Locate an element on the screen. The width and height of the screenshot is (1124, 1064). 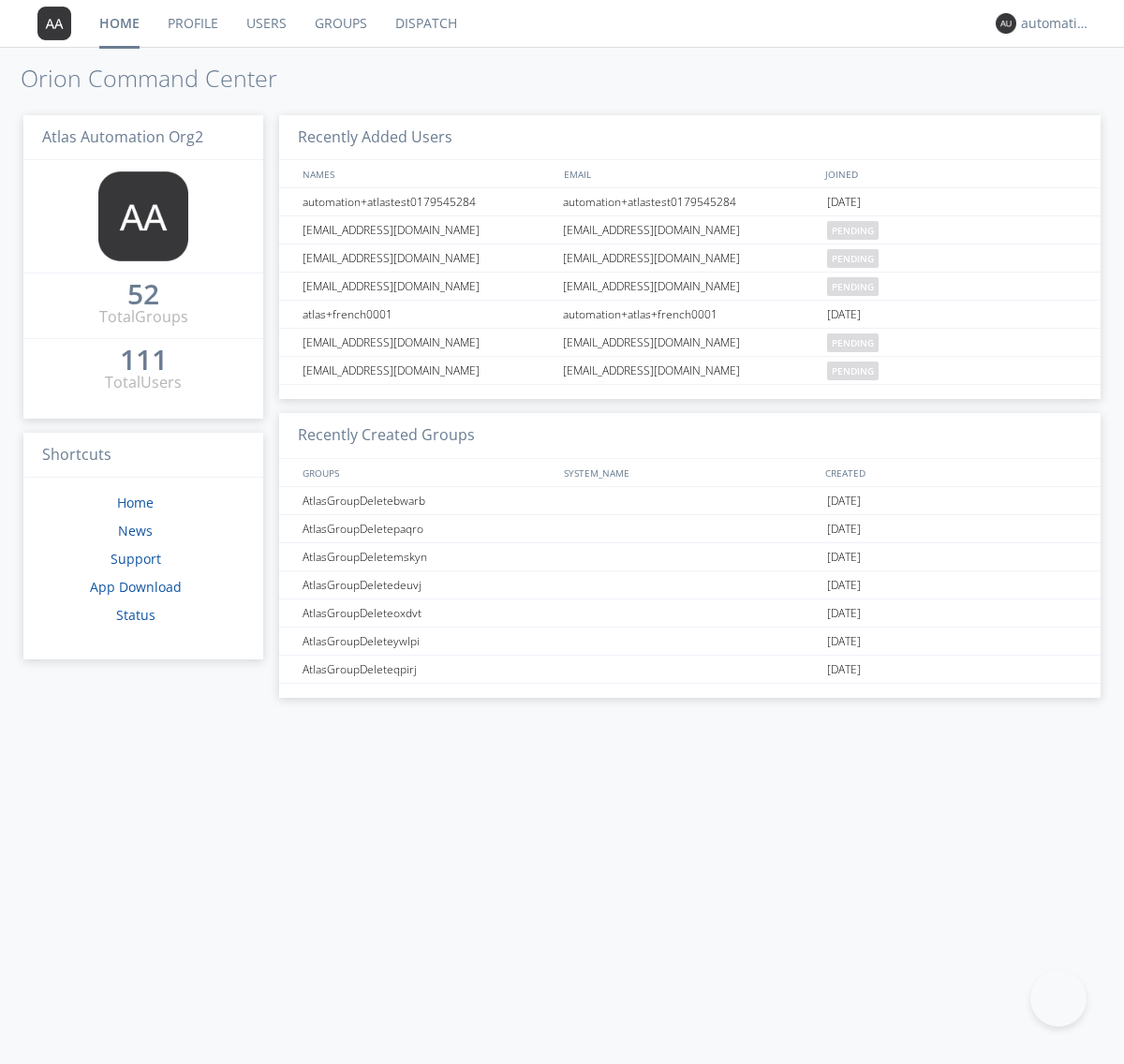
div: automation+atlas+french0001 is located at coordinates (690, 314).